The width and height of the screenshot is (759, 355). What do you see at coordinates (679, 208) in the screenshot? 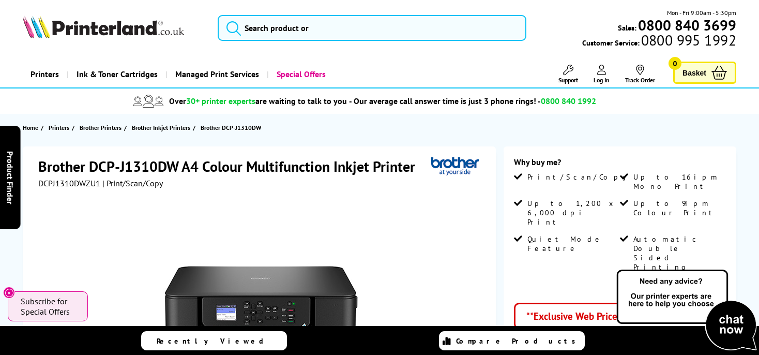
I see `span: Up to 9ipm Colour Print` at bounding box center [679, 208].